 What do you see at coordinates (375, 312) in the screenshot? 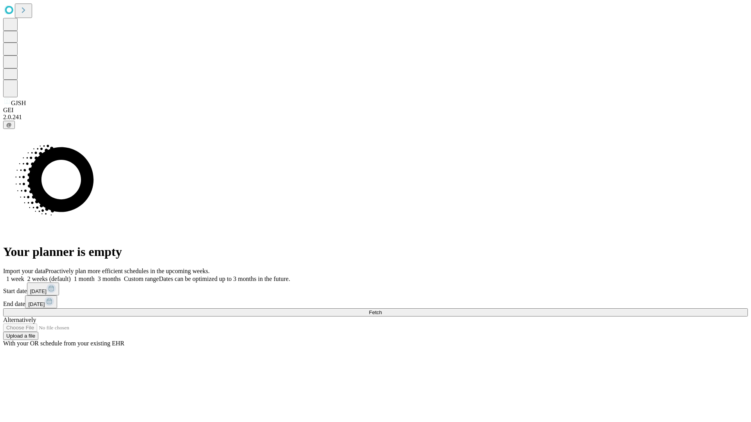
I see `span: Fetch` at bounding box center [375, 312].